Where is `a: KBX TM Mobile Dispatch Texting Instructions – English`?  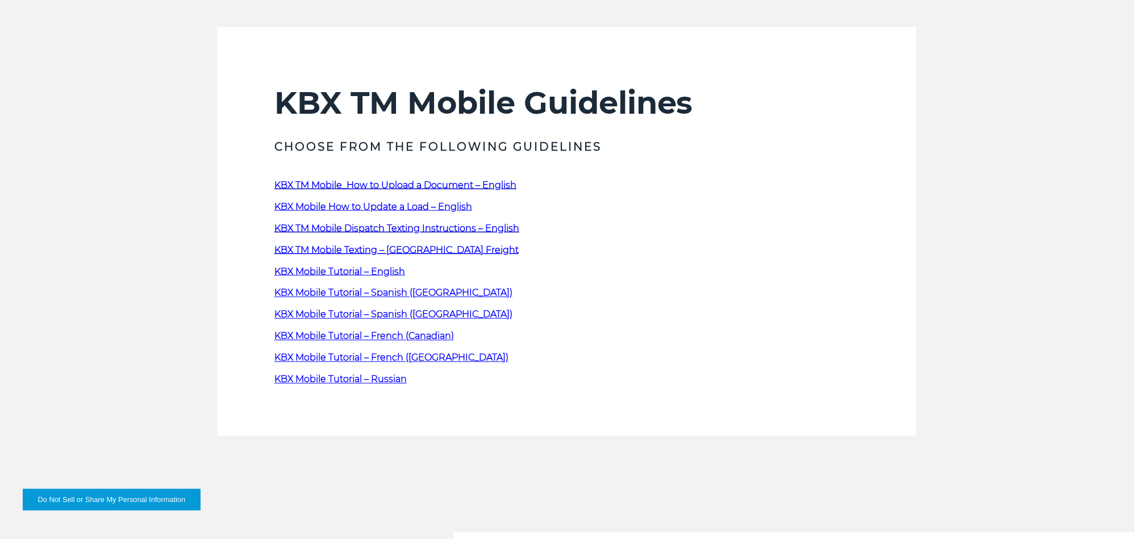
a: KBX TM Mobile Dispatch Texting Instructions – English is located at coordinates (397, 228).